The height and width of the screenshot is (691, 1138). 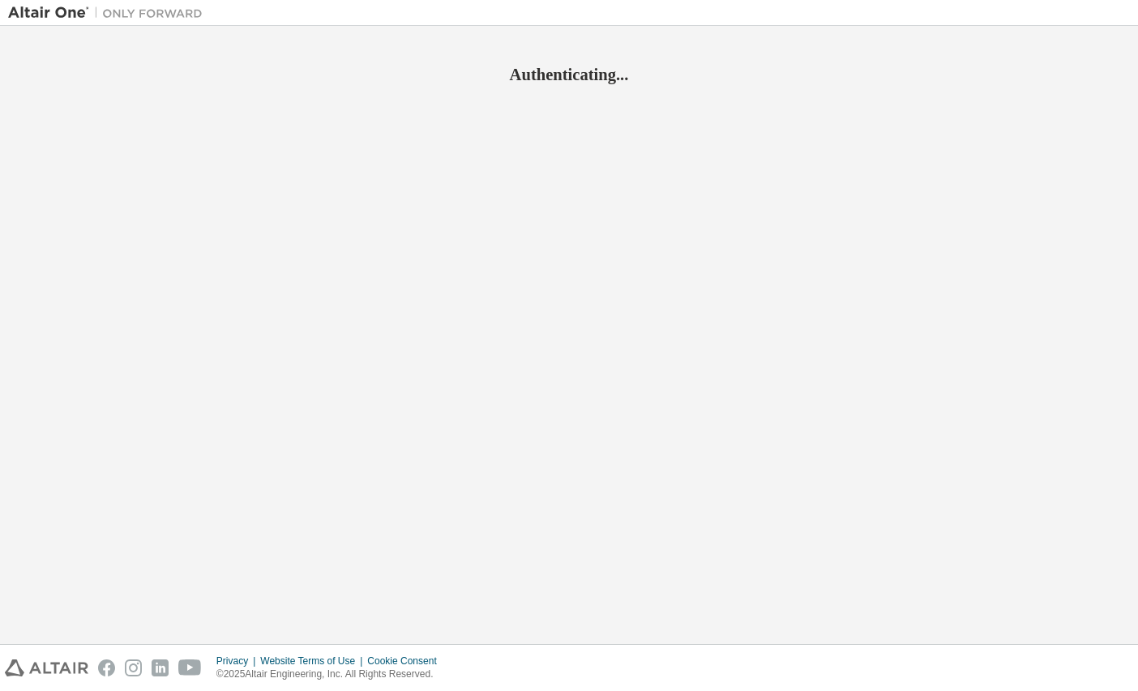 I want to click on div: Cookie Consent, so click(x=406, y=661).